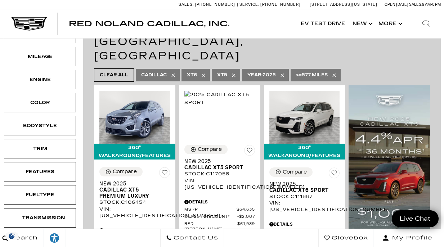  What do you see at coordinates (407, 238) in the screenshot?
I see `button: Open user profile menu` at bounding box center [407, 238].